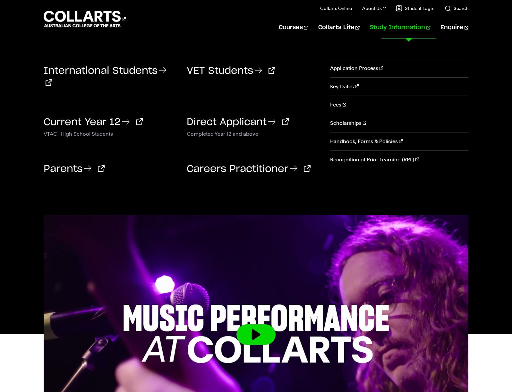 The height and width of the screenshot is (392, 512). What do you see at coordinates (454, 28) in the screenshot?
I see `a: Enquire` at bounding box center [454, 28].